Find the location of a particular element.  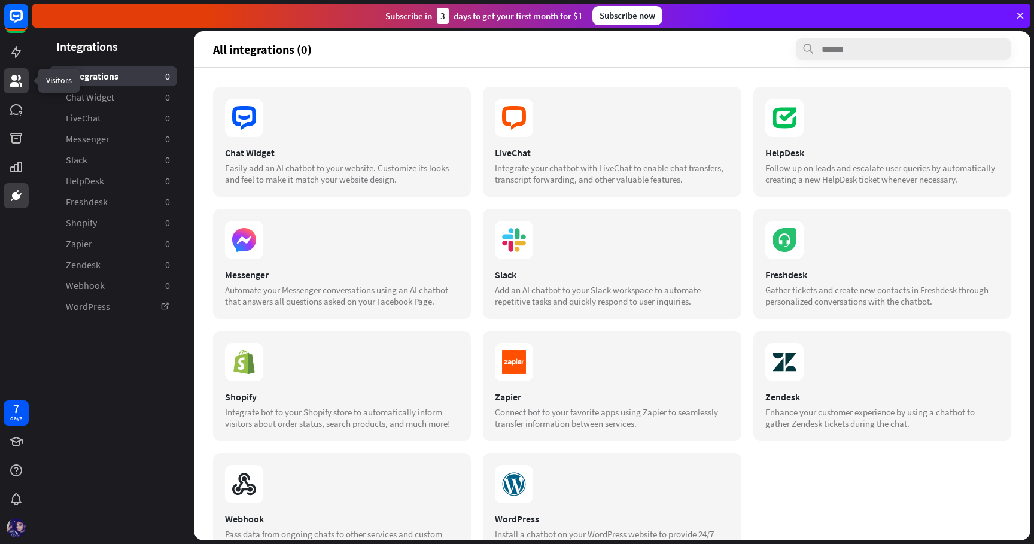

div: Webhook is located at coordinates (342, 519).